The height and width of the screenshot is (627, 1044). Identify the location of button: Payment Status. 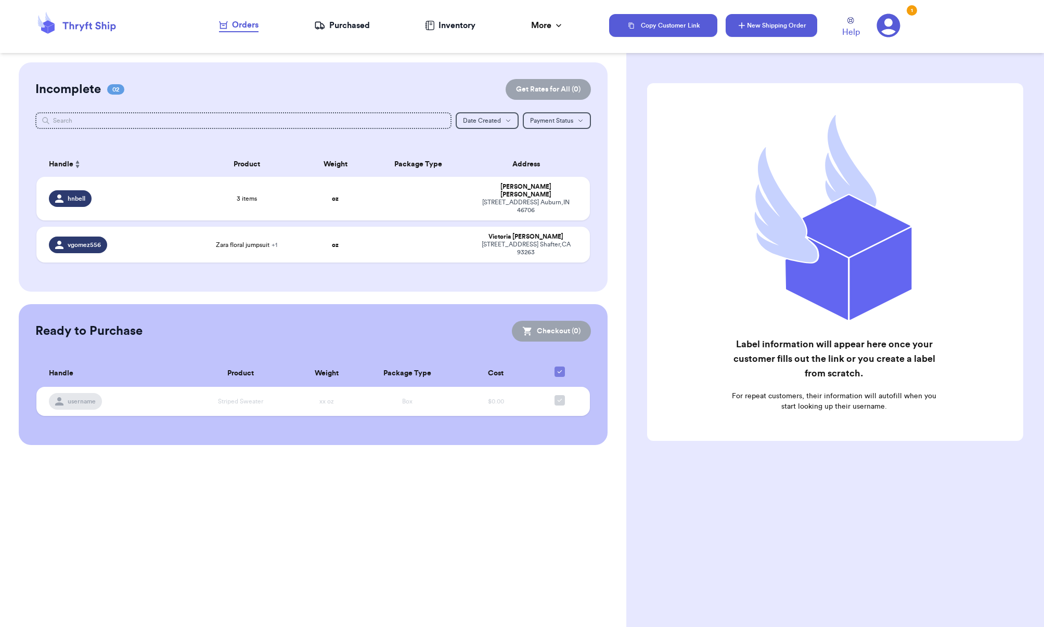
(556, 121).